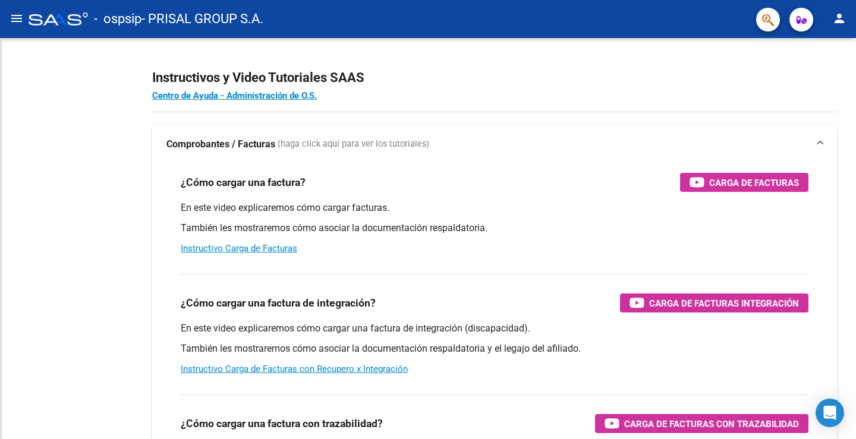 This screenshot has width=856, height=439. What do you see at coordinates (17, 18) in the screenshot?
I see `mat-icon: menu` at bounding box center [17, 18].